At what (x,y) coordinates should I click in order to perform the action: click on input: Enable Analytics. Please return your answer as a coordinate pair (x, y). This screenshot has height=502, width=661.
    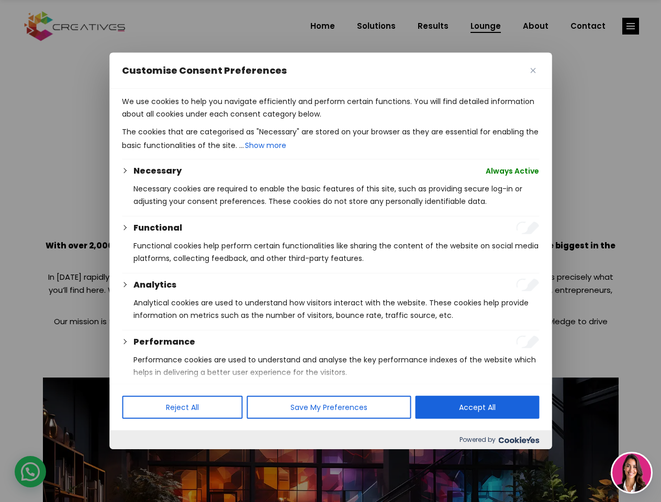
    Looking at the image, I should click on (527, 285).